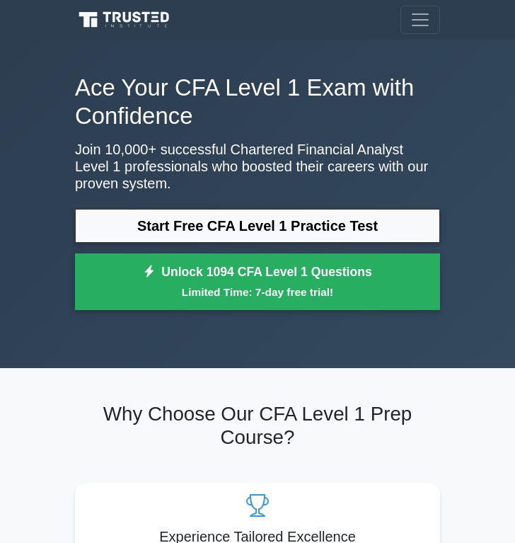 The width and height of the screenshot is (515, 543). What do you see at coordinates (257, 282) in the screenshot?
I see `a: Unlock 1094 CFA Level 1 QuestionsLimited Time: 7-day free trial!` at bounding box center [257, 282].